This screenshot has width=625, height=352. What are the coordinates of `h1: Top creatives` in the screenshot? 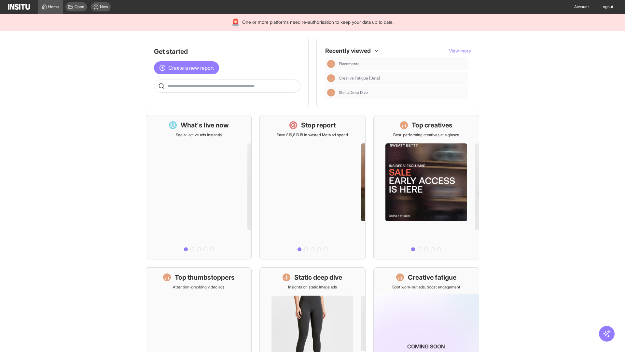 It's located at (432, 125).